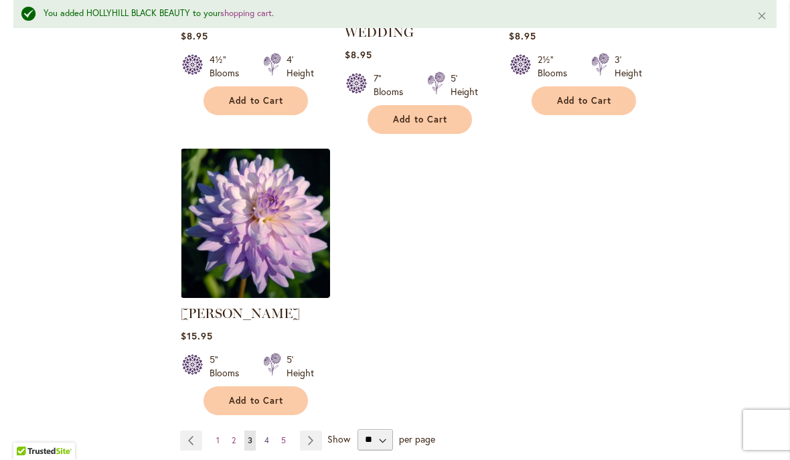 The image size is (790, 460). I want to click on a: 2, so click(234, 441).